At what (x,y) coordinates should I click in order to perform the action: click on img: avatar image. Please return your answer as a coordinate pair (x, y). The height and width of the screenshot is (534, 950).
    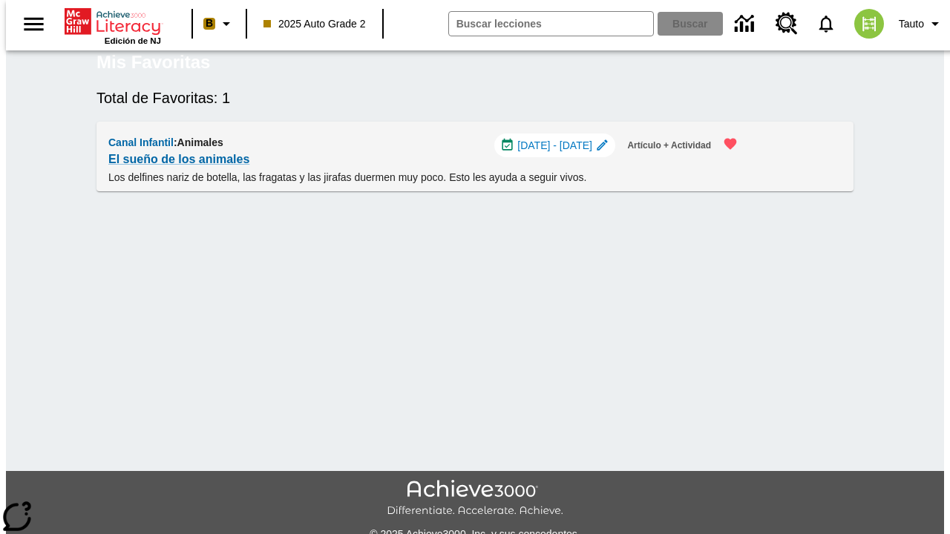
    Looking at the image, I should click on (869, 24).